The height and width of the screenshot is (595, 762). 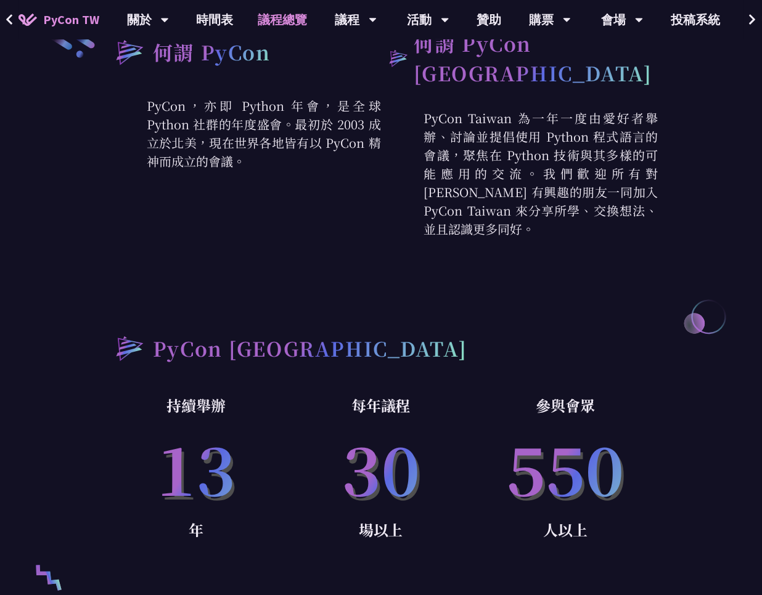 What do you see at coordinates (566, 468) in the screenshot?
I see `p: 550` at bounding box center [566, 468].